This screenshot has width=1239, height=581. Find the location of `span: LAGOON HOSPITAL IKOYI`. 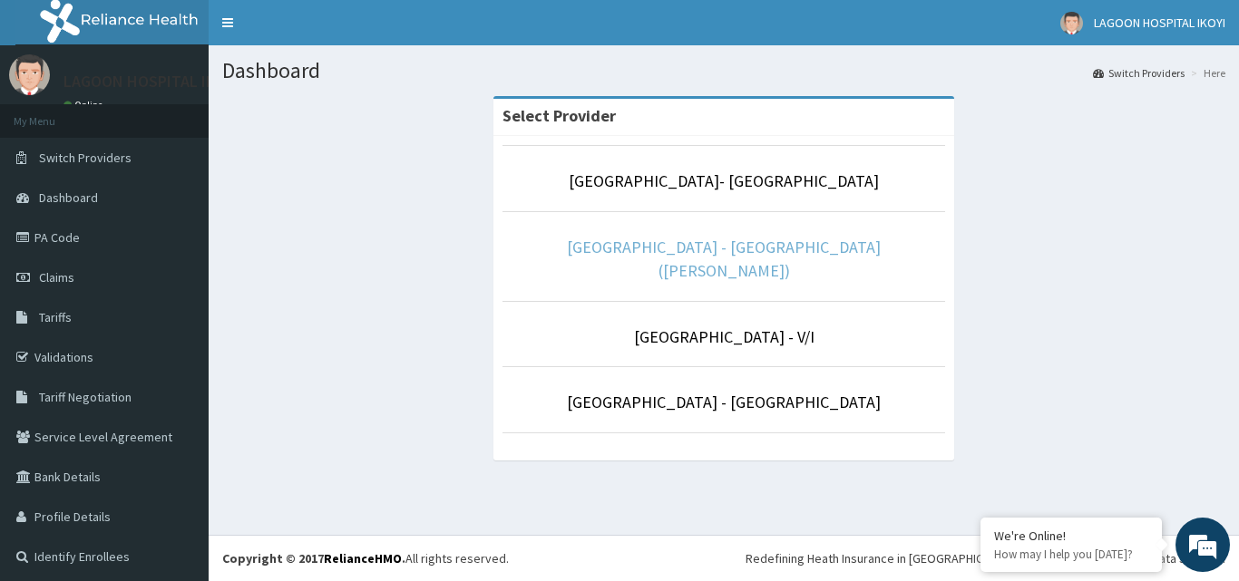

span: LAGOON HOSPITAL IKOYI is located at coordinates (1159, 23).